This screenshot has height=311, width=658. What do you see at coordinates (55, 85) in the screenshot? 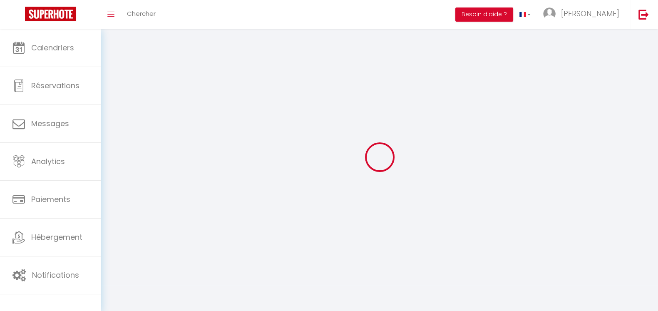
I see `span: Réservations` at bounding box center [55, 85].